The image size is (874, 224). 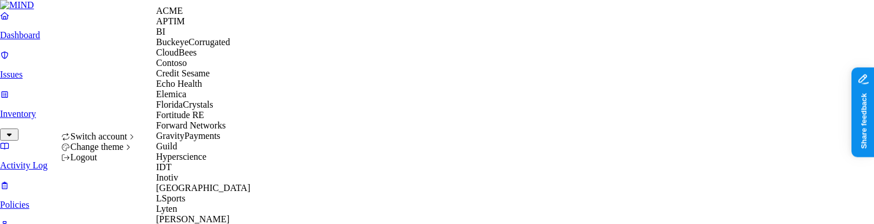 I want to click on span: LSports, so click(x=170, y=198).